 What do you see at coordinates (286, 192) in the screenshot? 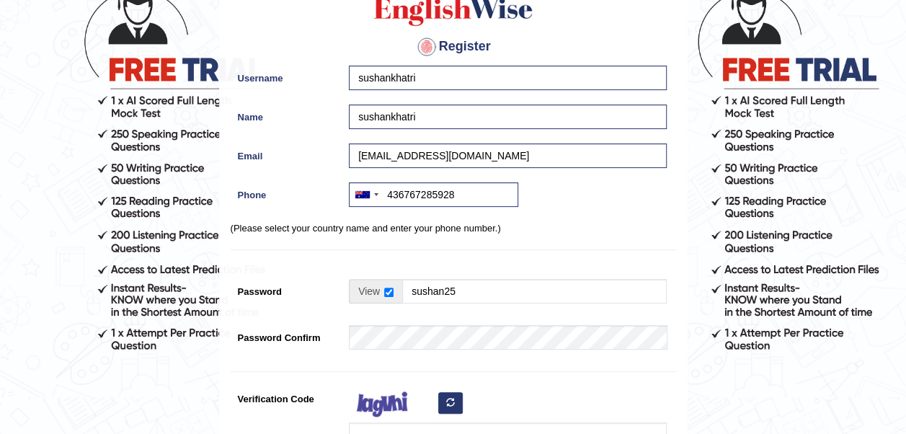
I see `label: Phone` at bounding box center [286, 192].